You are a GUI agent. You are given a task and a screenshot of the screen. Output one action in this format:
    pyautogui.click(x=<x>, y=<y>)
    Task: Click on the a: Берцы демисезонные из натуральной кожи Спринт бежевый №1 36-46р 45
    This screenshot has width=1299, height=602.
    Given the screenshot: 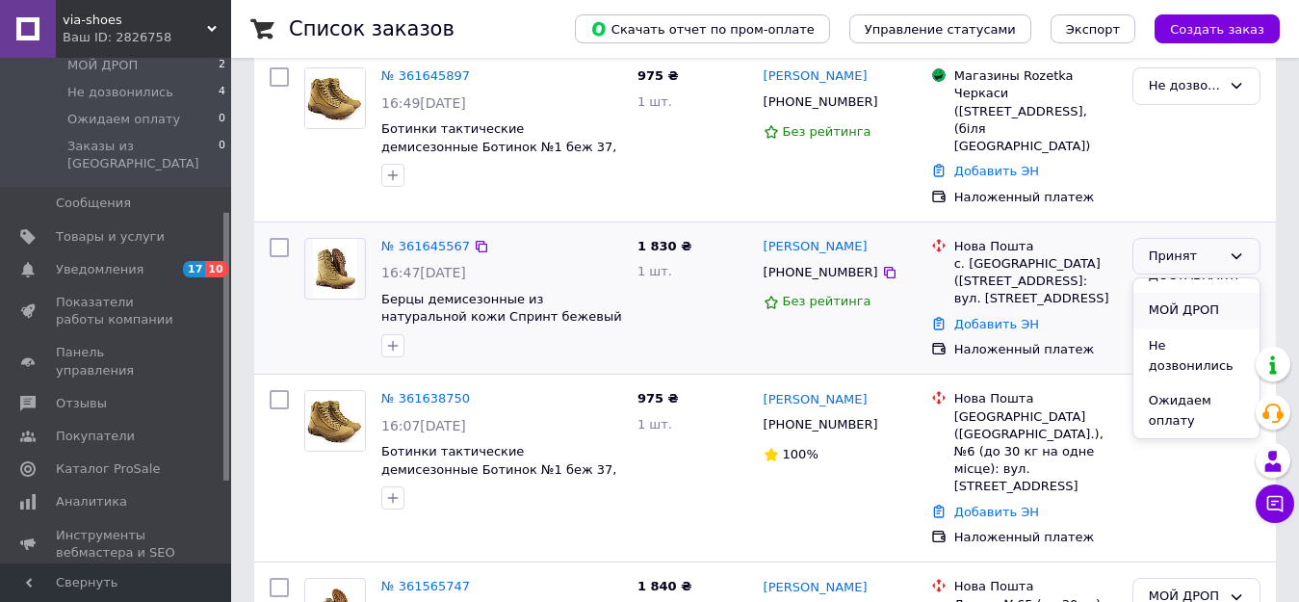 What is the action you would take?
    pyautogui.click(x=502, y=317)
    